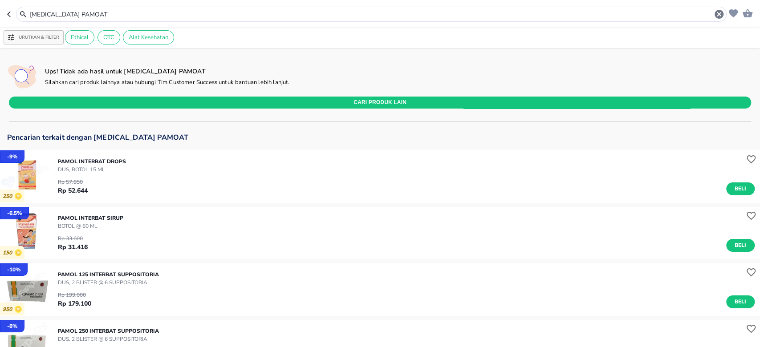 The width and height of the screenshot is (760, 347). Describe the element at coordinates (8, 253) in the screenshot. I see `p: 150` at that location.